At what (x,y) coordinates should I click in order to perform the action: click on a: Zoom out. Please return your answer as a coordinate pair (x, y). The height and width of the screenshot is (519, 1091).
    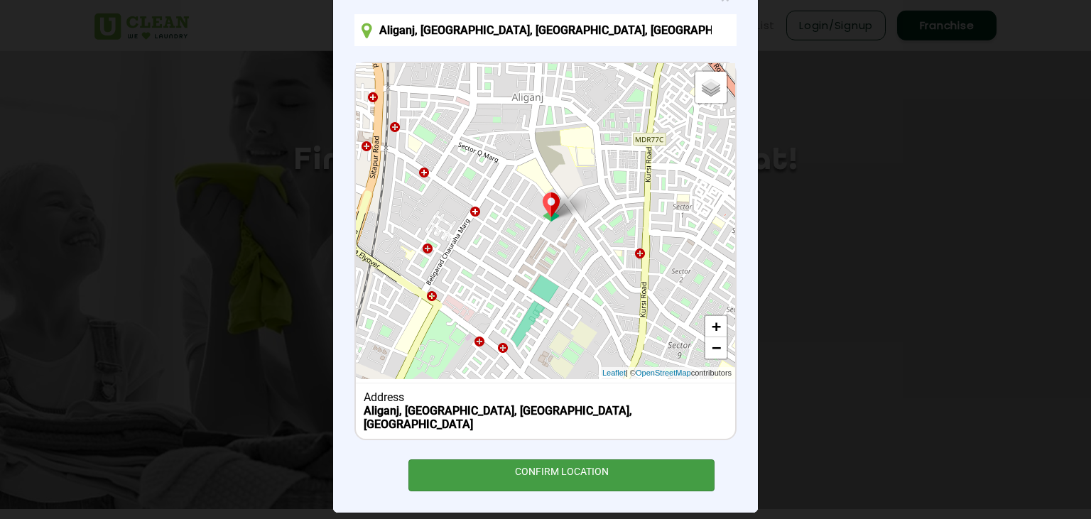
    Looking at the image, I should click on (716, 348).